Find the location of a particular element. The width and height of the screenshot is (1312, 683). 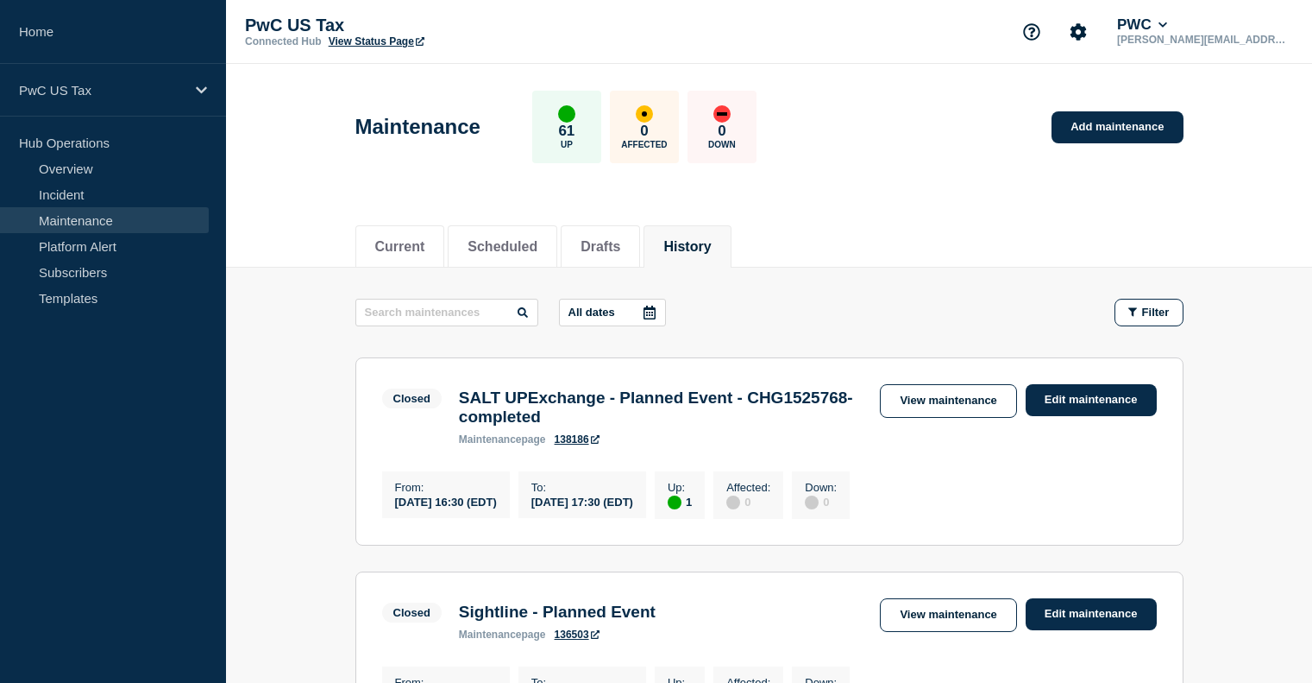

p: Down is located at coordinates (722, 144).